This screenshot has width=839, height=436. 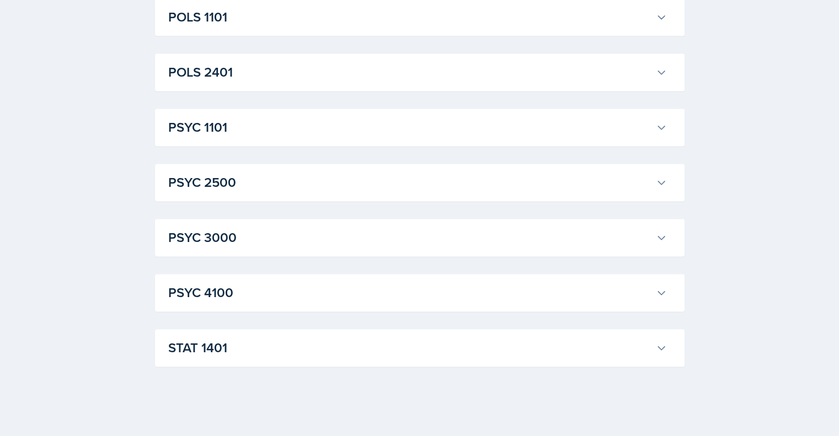 What do you see at coordinates (410, 127) in the screenshot?
I see `h3: PSYC 1101` at bounding box center [410, 127].